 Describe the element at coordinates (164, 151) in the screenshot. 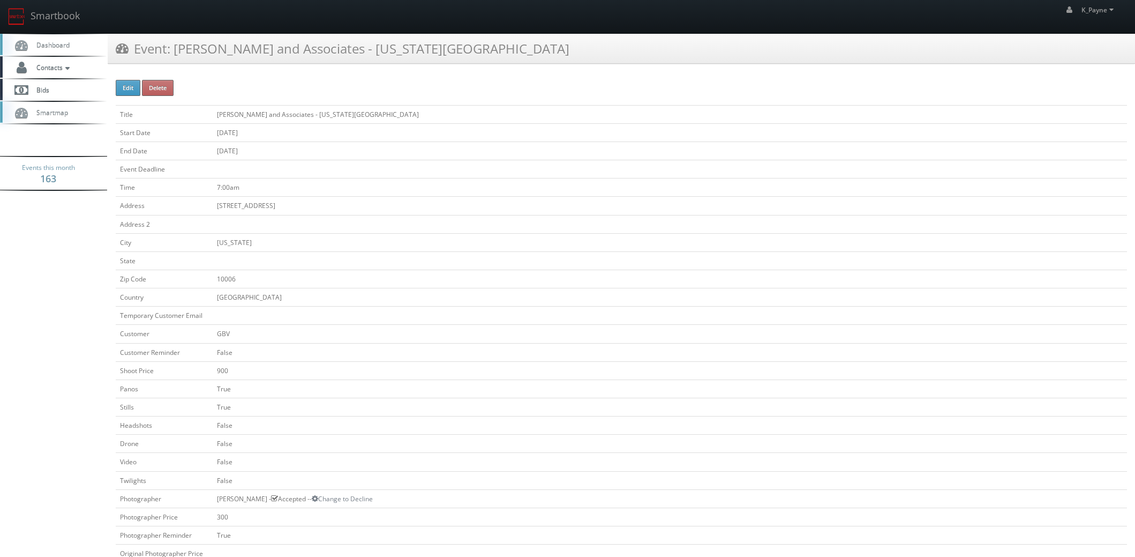

I see `td: End Date` at that location.